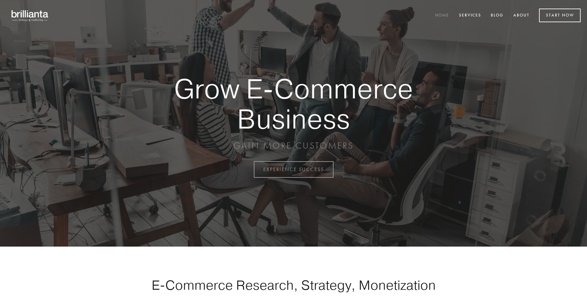 This screenshot has height=298, width=587. Describe the element at coordinates (294, 285) in the screenshot. I see `h1: E-Commerce Research, Strategy, Monetization` at that location.